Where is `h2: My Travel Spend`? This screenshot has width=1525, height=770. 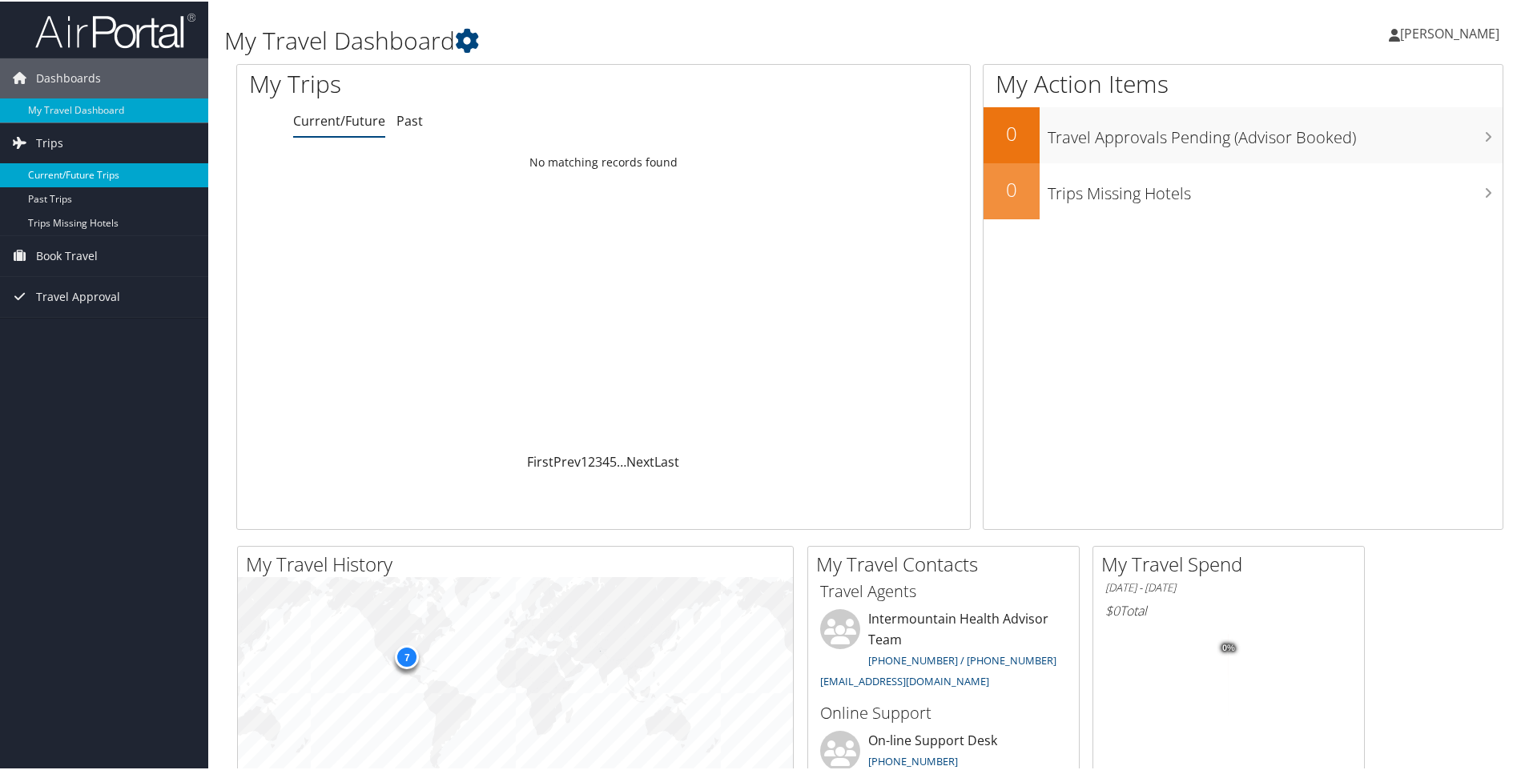 h2: My Travel Spend is located at coordinates (1233, 563).